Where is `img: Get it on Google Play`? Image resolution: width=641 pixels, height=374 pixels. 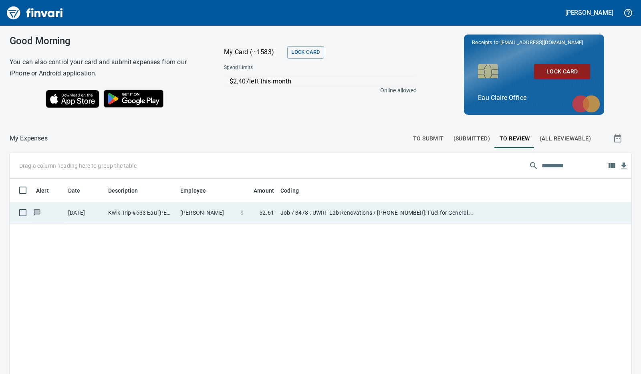 img: Get it on Google Play is located at coordinates (134, 99).